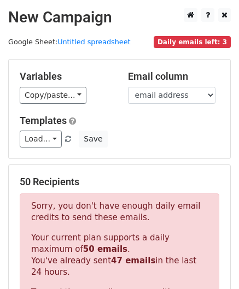 The width and height of the screenshot is (239, 289). Describe the element at coordinates (65, 76) in the screenshot. I see `h5: Variables` at that location.